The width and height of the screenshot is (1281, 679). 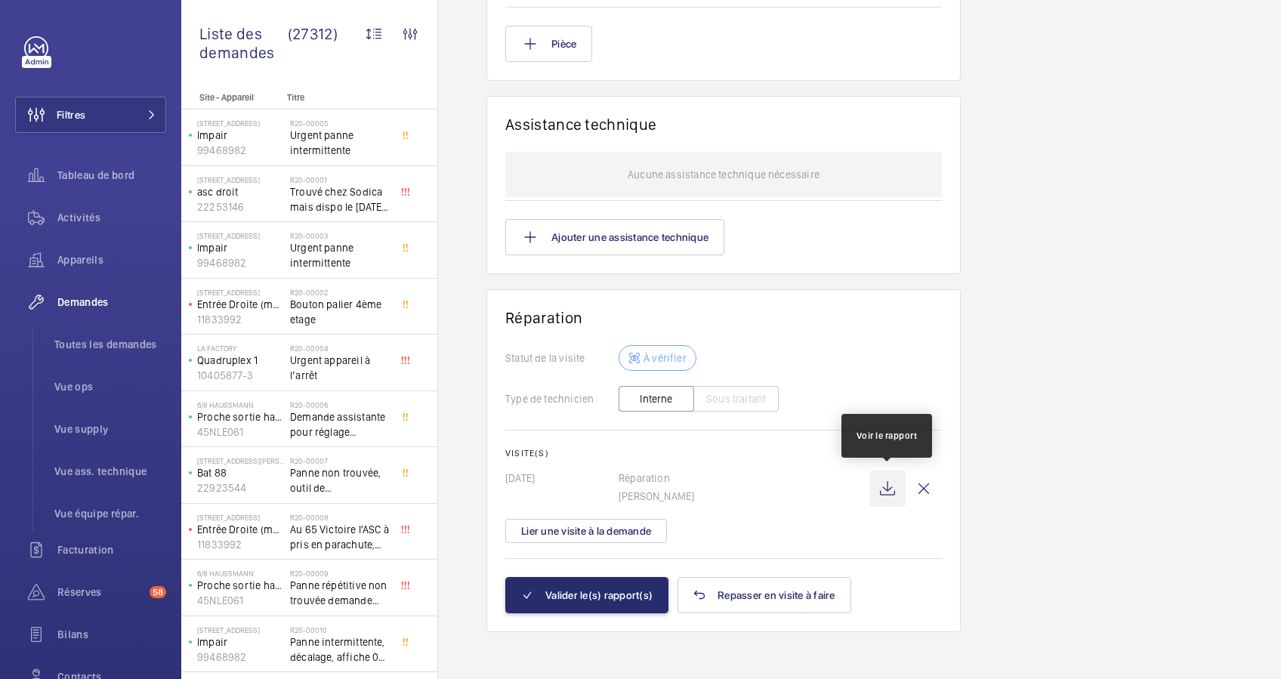 I want to click on span: Panne répétitive non trouvée demande assistance expert technique, so click(x=340, y=593).